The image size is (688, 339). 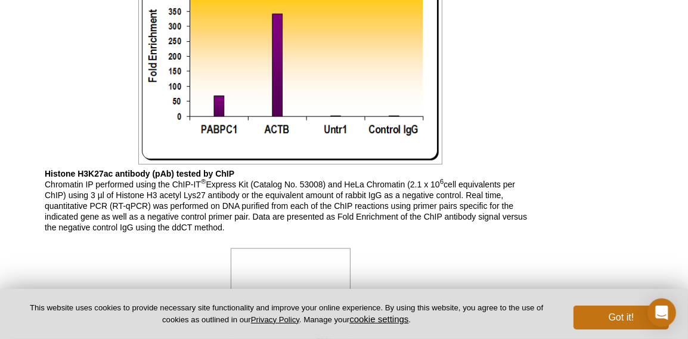 What do you see at coordinates (286, 314) in the screenshot?
I see `p: This website uses cookies to provide necessary site functionality and improve your online experie...` at bounding box center [286, 314].